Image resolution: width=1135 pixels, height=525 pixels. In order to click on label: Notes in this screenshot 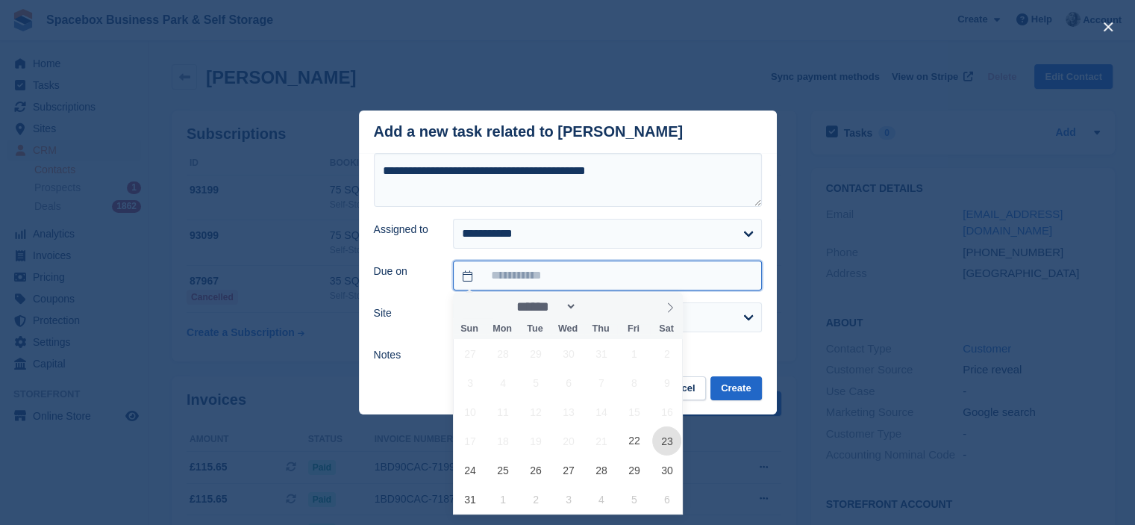, I will do `click(405, 355)`.